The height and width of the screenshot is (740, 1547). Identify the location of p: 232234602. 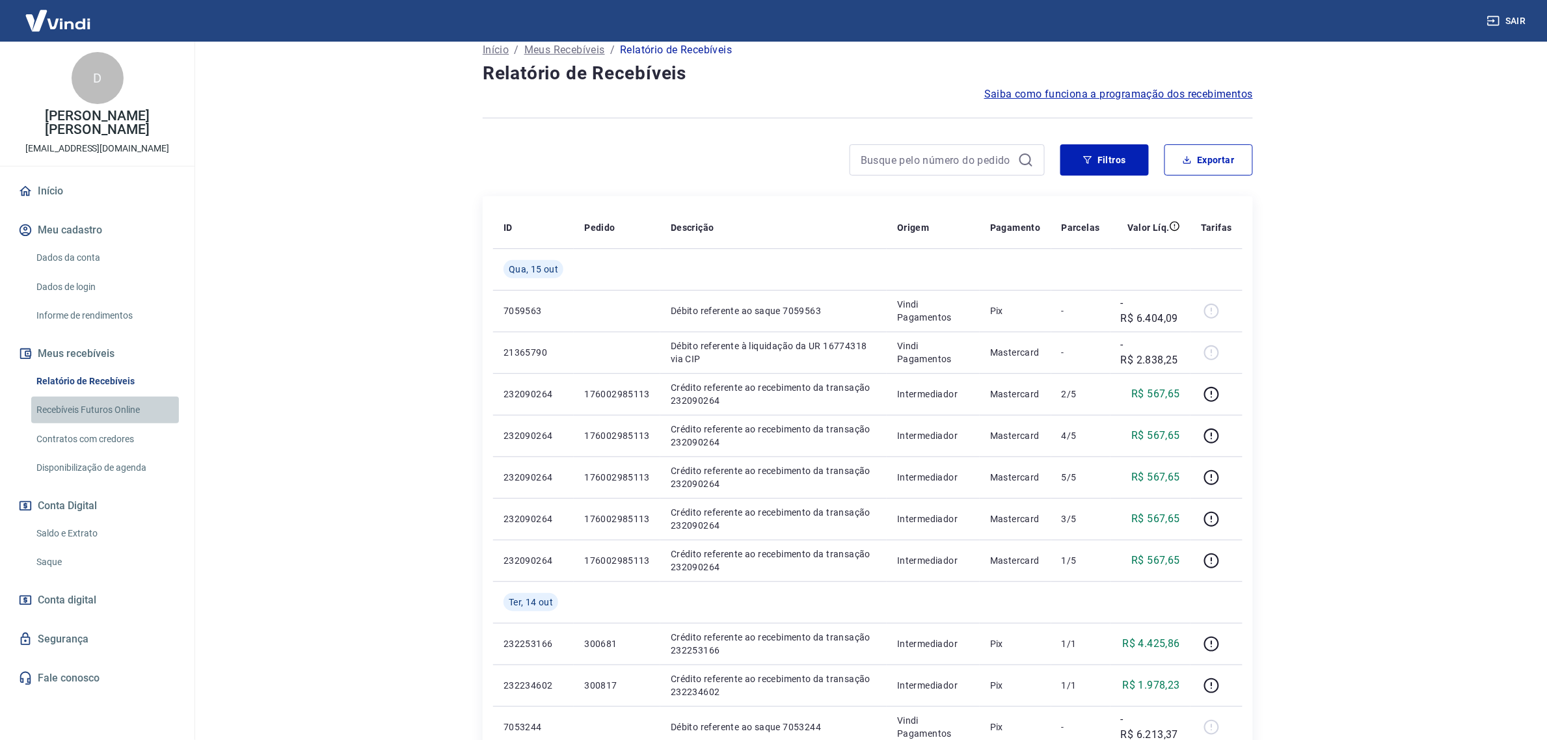
(533, 686).